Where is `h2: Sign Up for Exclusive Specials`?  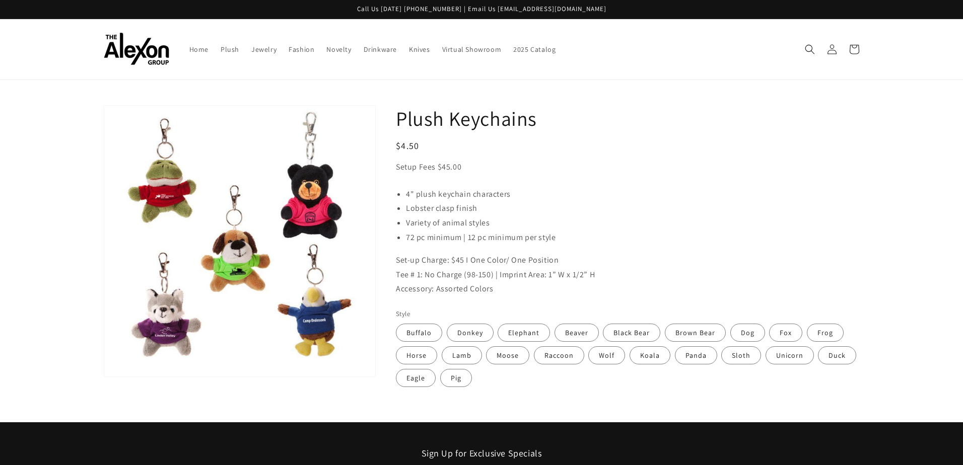
h2: Sign Up for Exclusive Specials is located at coordinates (481, 453).